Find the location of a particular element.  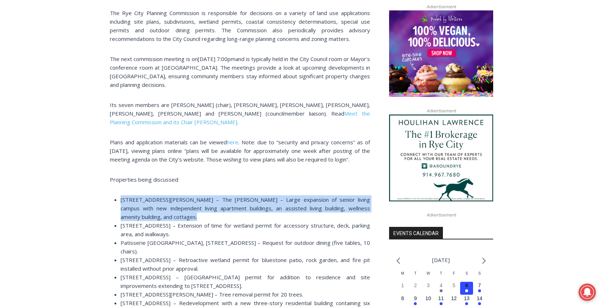

time: 3 is located at coordinates (428, 285).